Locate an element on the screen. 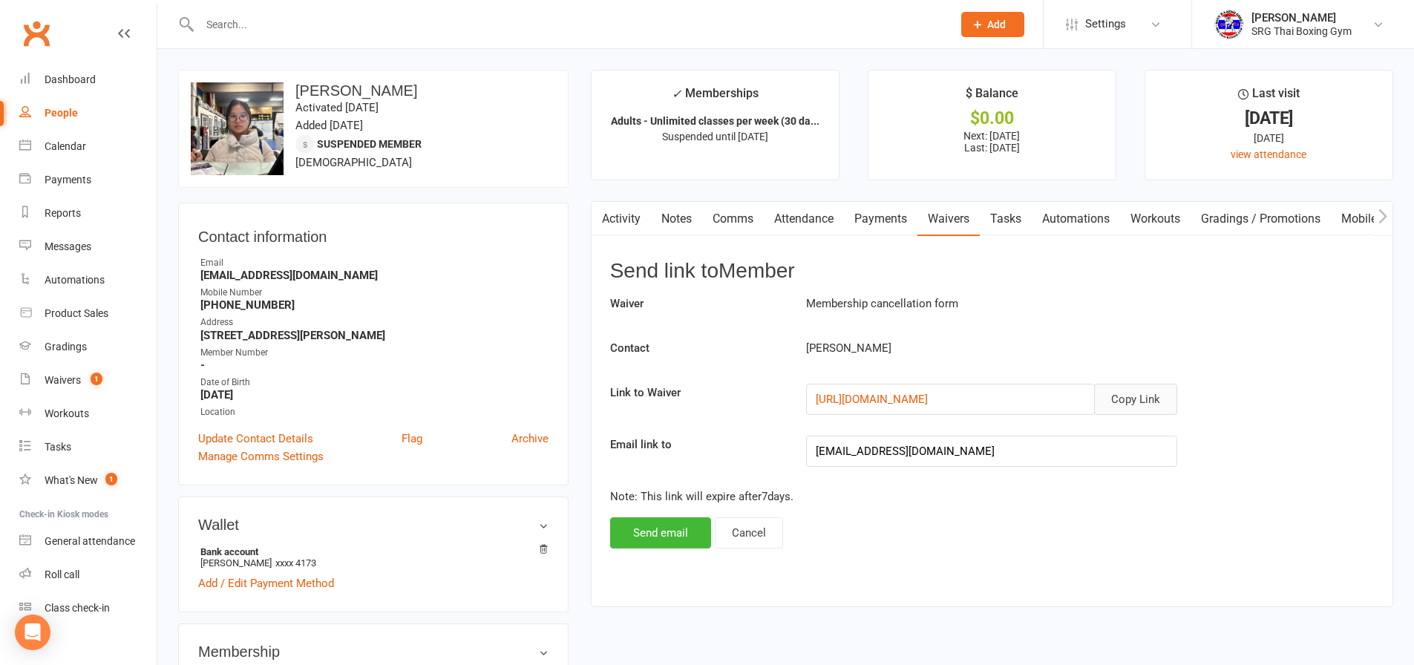 The width and height of the screenshot is (1414, 665). img: image1722920062.png is located at coordinates (237, 128).